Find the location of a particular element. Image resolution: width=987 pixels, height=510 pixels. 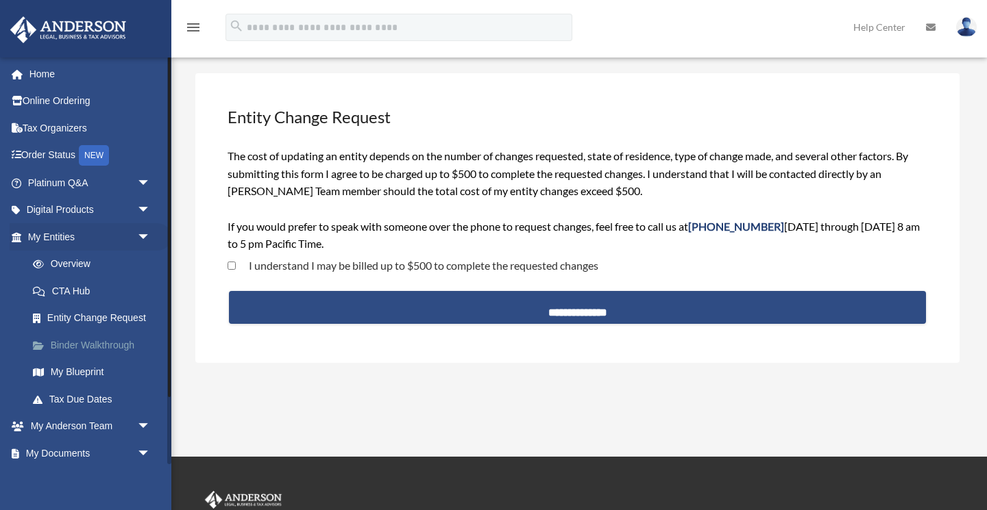

a: Tax Organizers is located at coordinates (90, 128).